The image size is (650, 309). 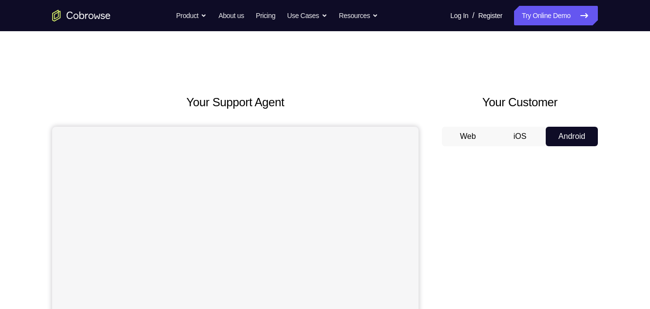 I want to click on a: Try Online Demo, so click(x=556, y=16).